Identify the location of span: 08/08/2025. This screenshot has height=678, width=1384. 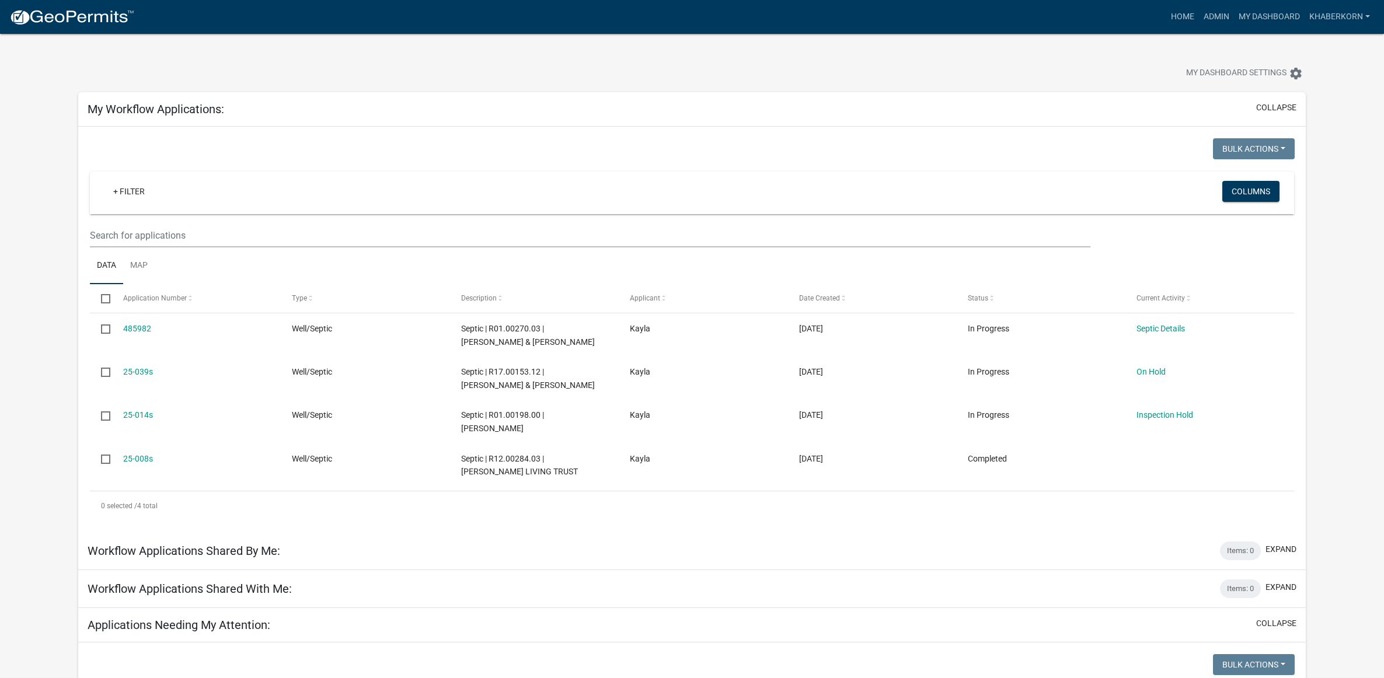
(811, 372).